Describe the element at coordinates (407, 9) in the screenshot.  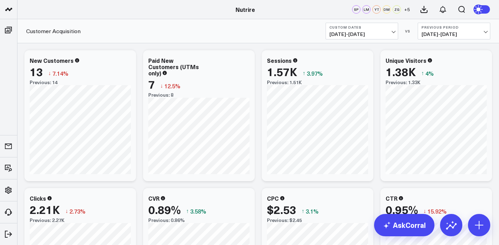
I see `span: + 5` at that location.